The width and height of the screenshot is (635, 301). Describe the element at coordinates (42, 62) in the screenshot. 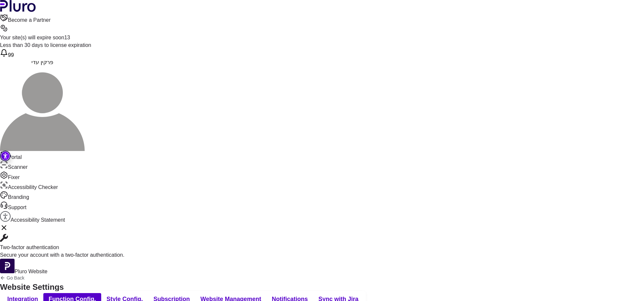

I see `span: פרקין עדי` at that location.